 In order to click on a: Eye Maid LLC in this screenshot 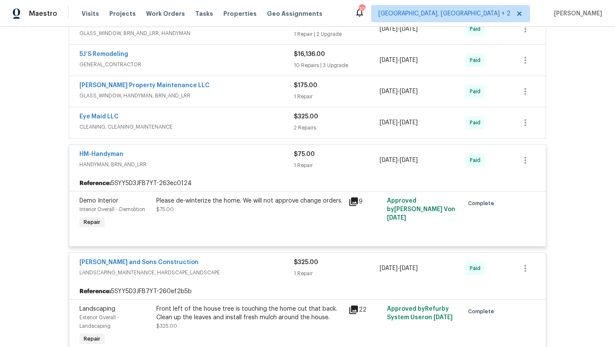, I will do `click(99, 117)`.